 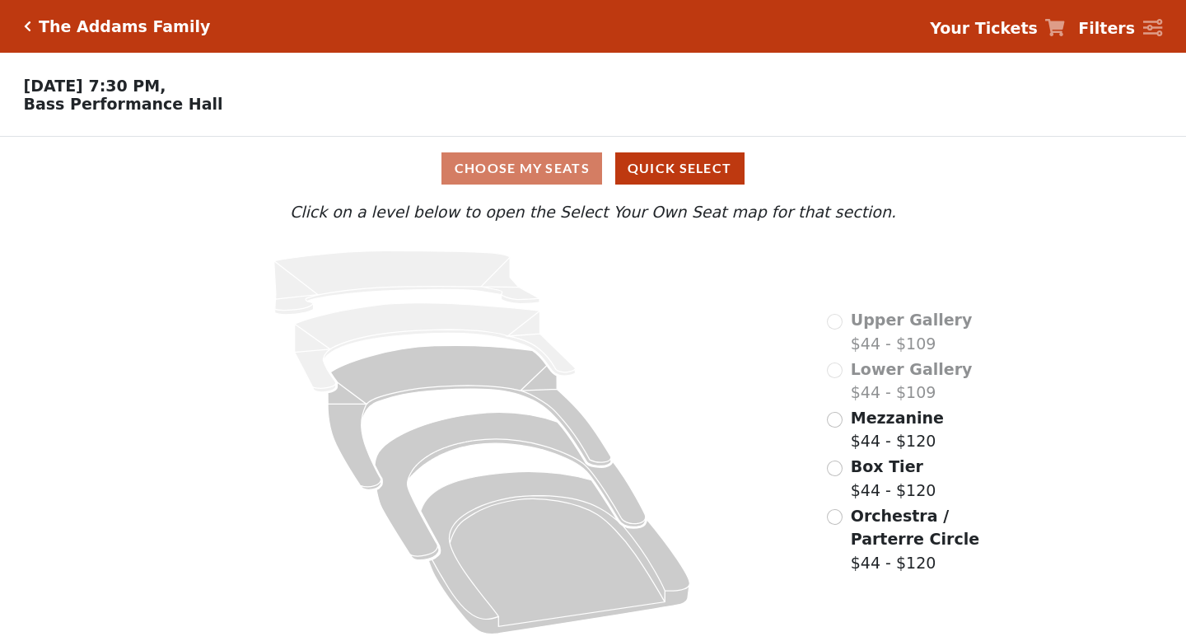 What do you see at coordinates (915, 527) in the screenshot?
I see `span: Orchestra / Parterre Circle` at bounding box center [915, 527].